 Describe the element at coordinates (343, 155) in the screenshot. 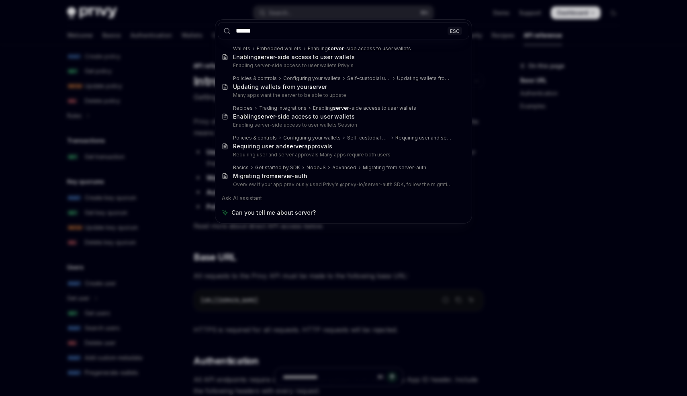

I see `p: Requiring user and server approvals Many apps require both users` at that location.